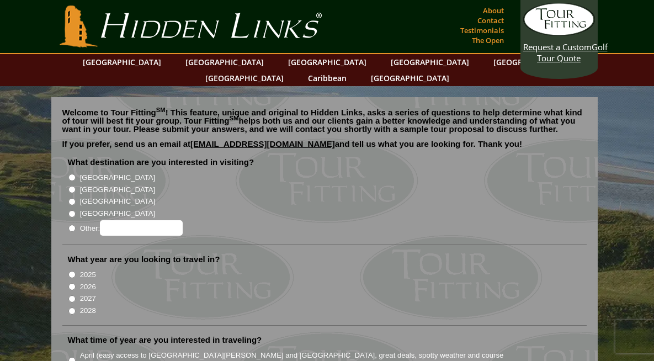 This screenshot has width=654, height=361. What do you see at coordinates (559, 33) in the screenshot?
I see `a: Request a CustomGolf Tour Quote` at bounding box center [559, 33].